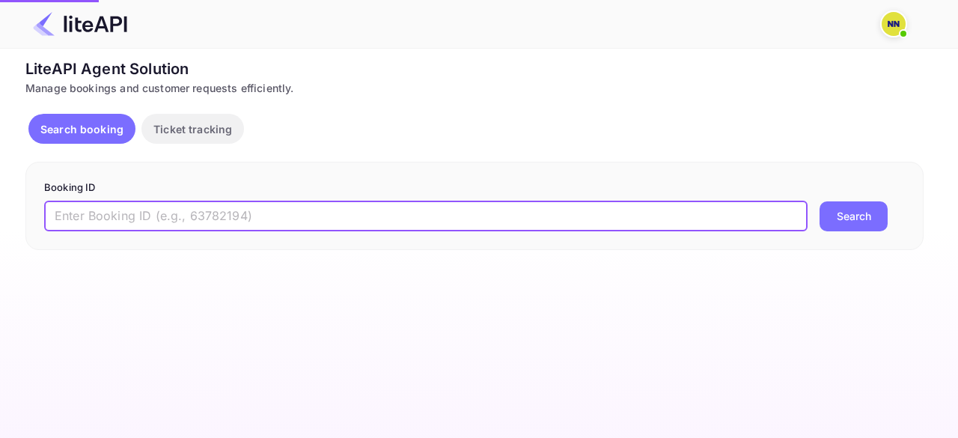  I want to click on p: Ticket tracking, so click(192, 129).